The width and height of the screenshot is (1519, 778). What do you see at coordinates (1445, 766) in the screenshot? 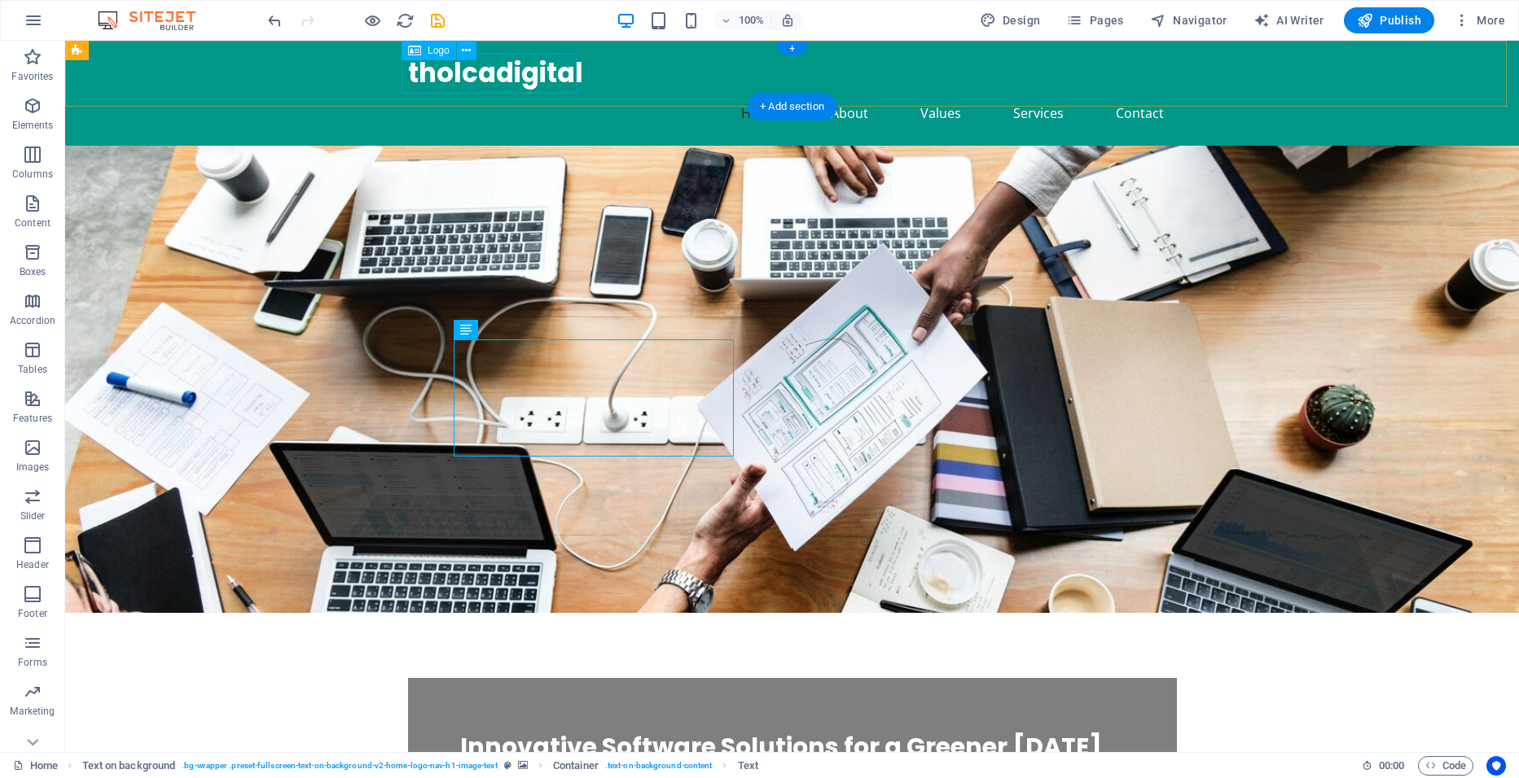
I see `span: Code` at bounding box center [1445, 766].